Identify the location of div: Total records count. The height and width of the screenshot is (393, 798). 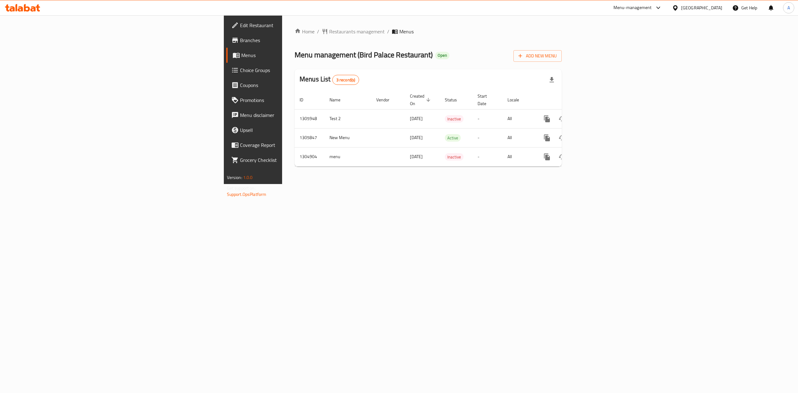
(346, 80).